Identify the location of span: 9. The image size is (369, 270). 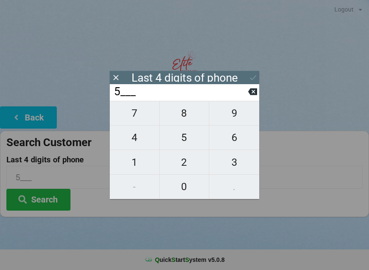
(234, 113).